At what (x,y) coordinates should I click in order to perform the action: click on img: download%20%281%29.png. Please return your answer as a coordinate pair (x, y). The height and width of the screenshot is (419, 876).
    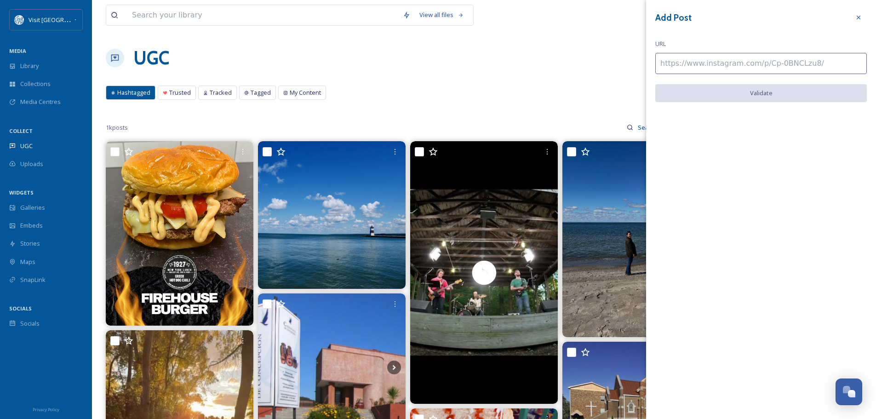
    Looking at the image, I should click on (19, 20).